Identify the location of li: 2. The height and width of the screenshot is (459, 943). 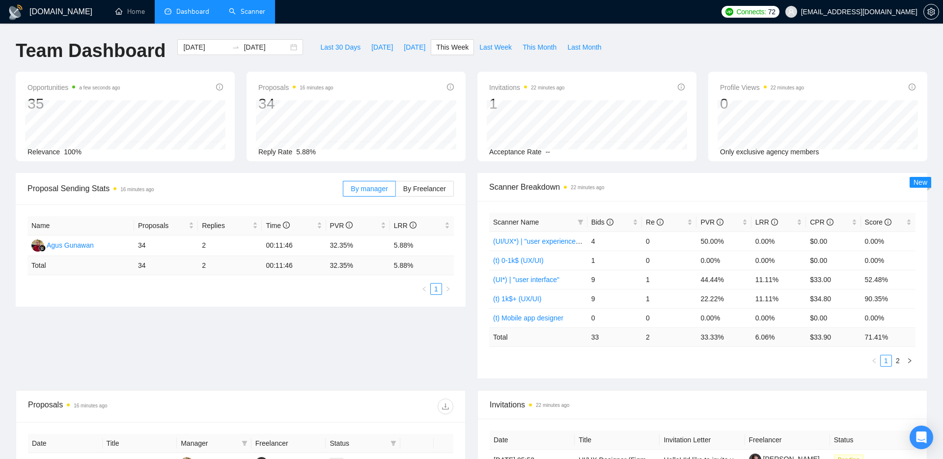
(898, 360).